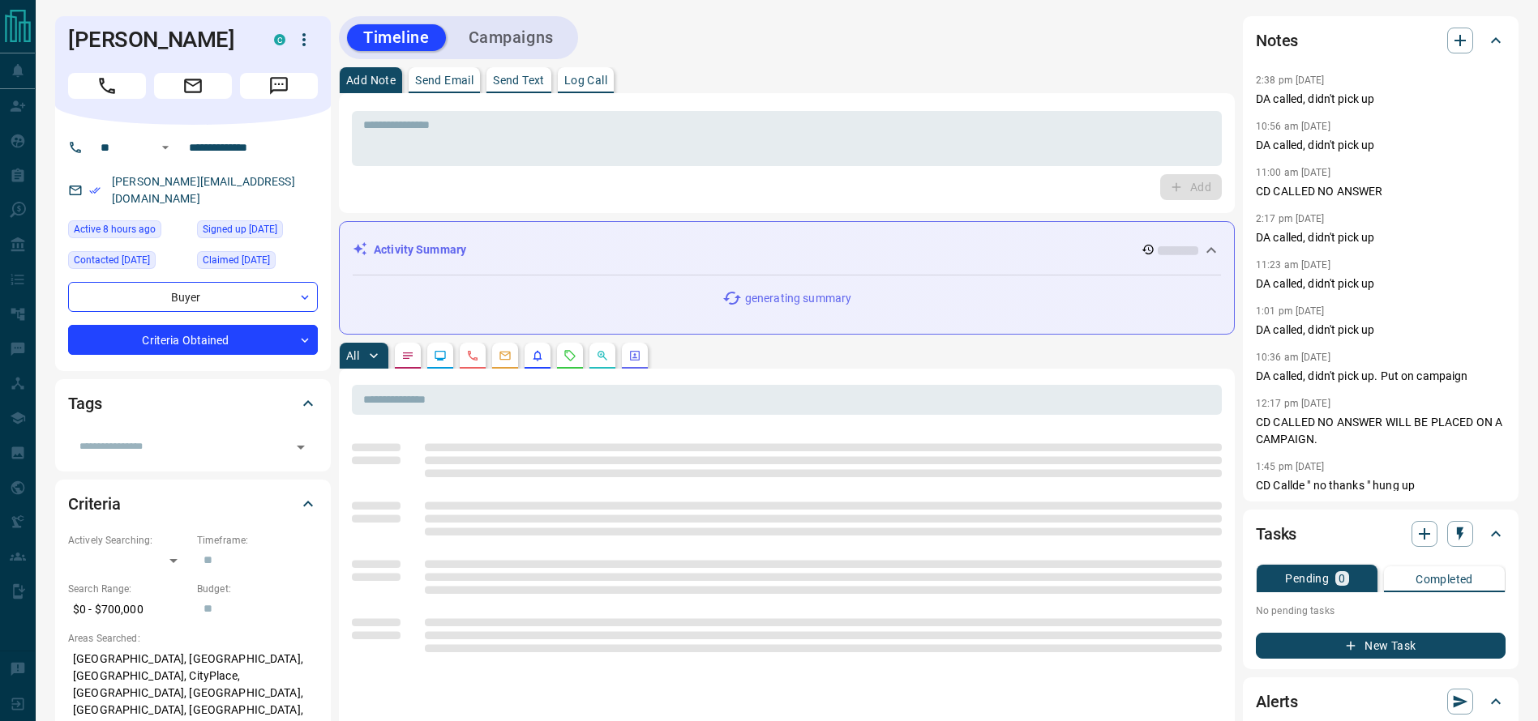  I want to click on div: Activity Summary, so click(786, 250).